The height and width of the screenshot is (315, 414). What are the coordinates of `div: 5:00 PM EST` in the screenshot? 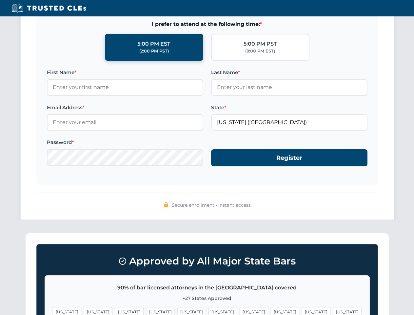 It's located at (154, 44).